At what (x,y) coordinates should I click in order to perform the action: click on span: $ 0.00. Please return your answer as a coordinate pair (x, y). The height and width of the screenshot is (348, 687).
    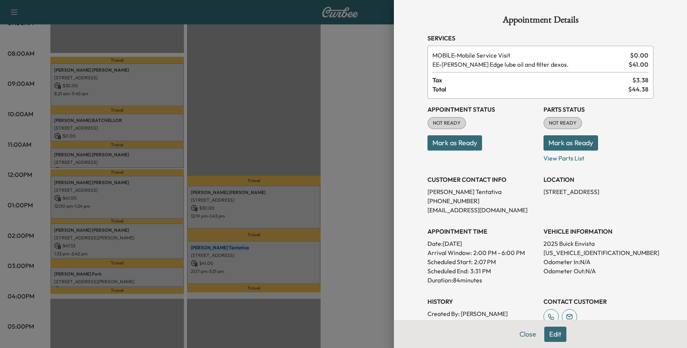
    Looking at the image, I should click on (639, 55).